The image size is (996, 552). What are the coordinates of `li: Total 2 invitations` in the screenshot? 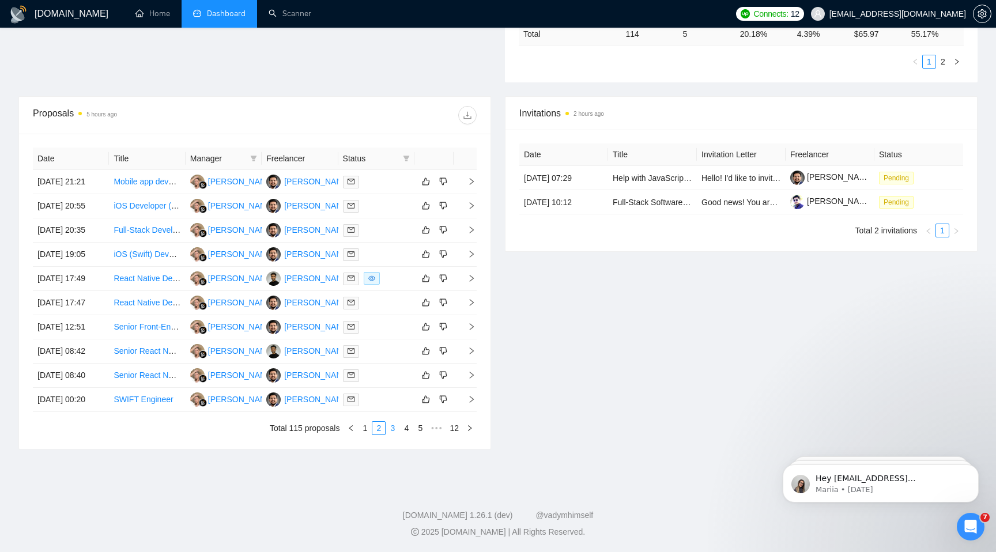 It's located at (886, 231).